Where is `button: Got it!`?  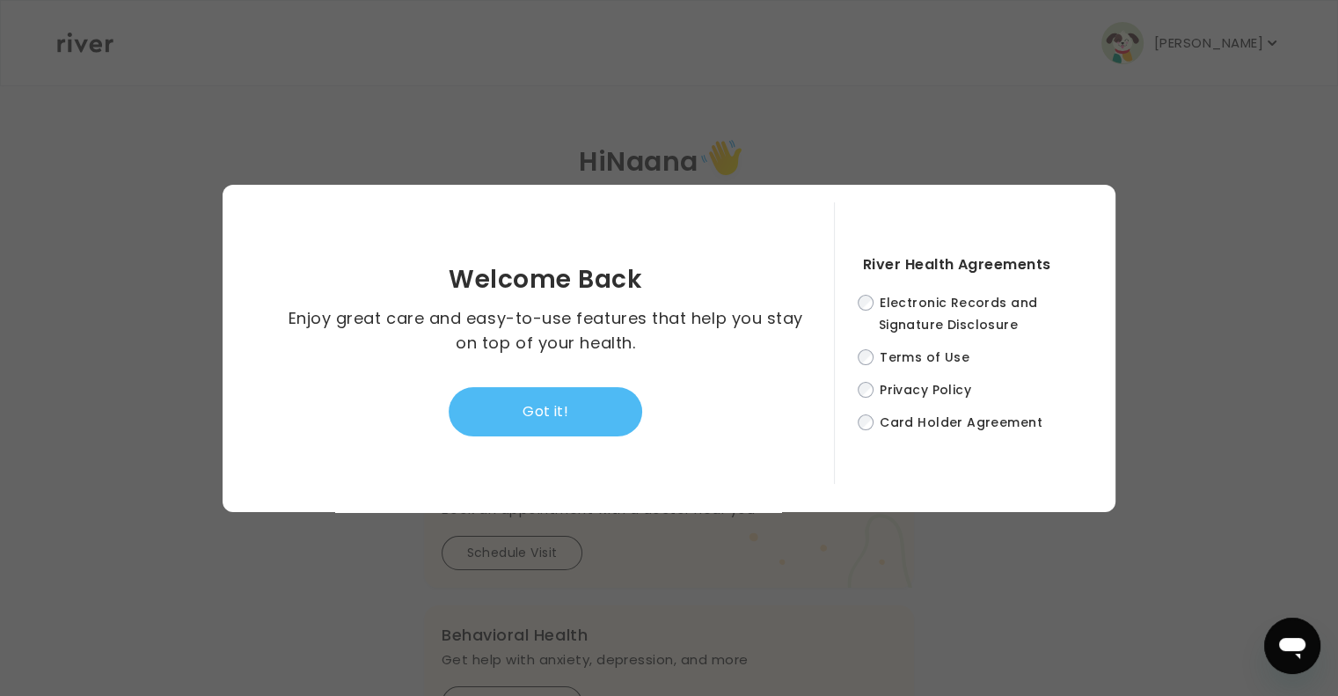
button: Got it! is located at coordinates (545, 412).